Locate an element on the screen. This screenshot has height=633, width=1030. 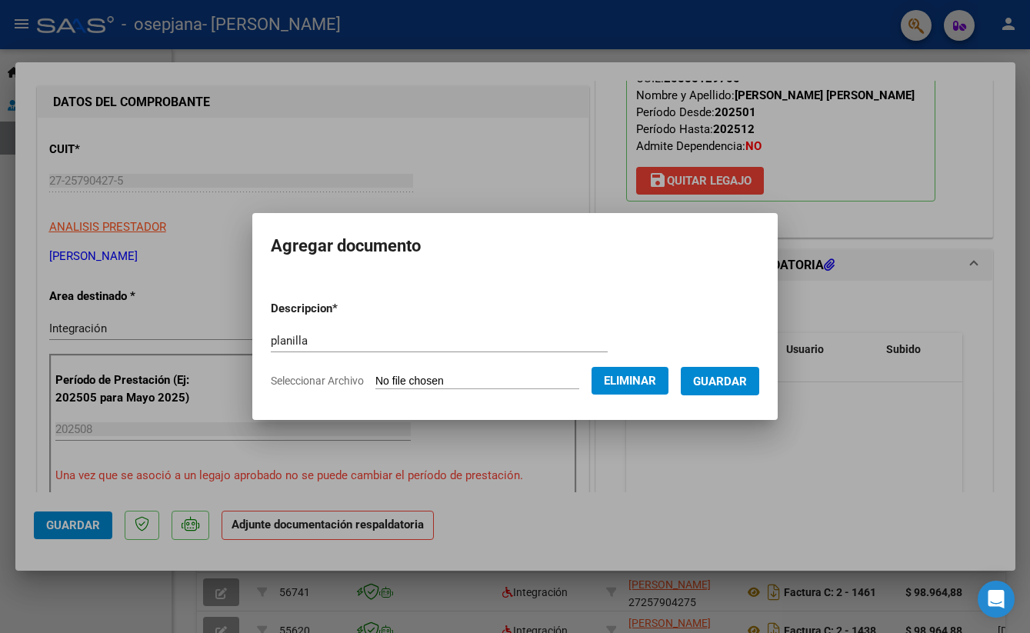
span: Guardar is located at coordinates (720, 381).